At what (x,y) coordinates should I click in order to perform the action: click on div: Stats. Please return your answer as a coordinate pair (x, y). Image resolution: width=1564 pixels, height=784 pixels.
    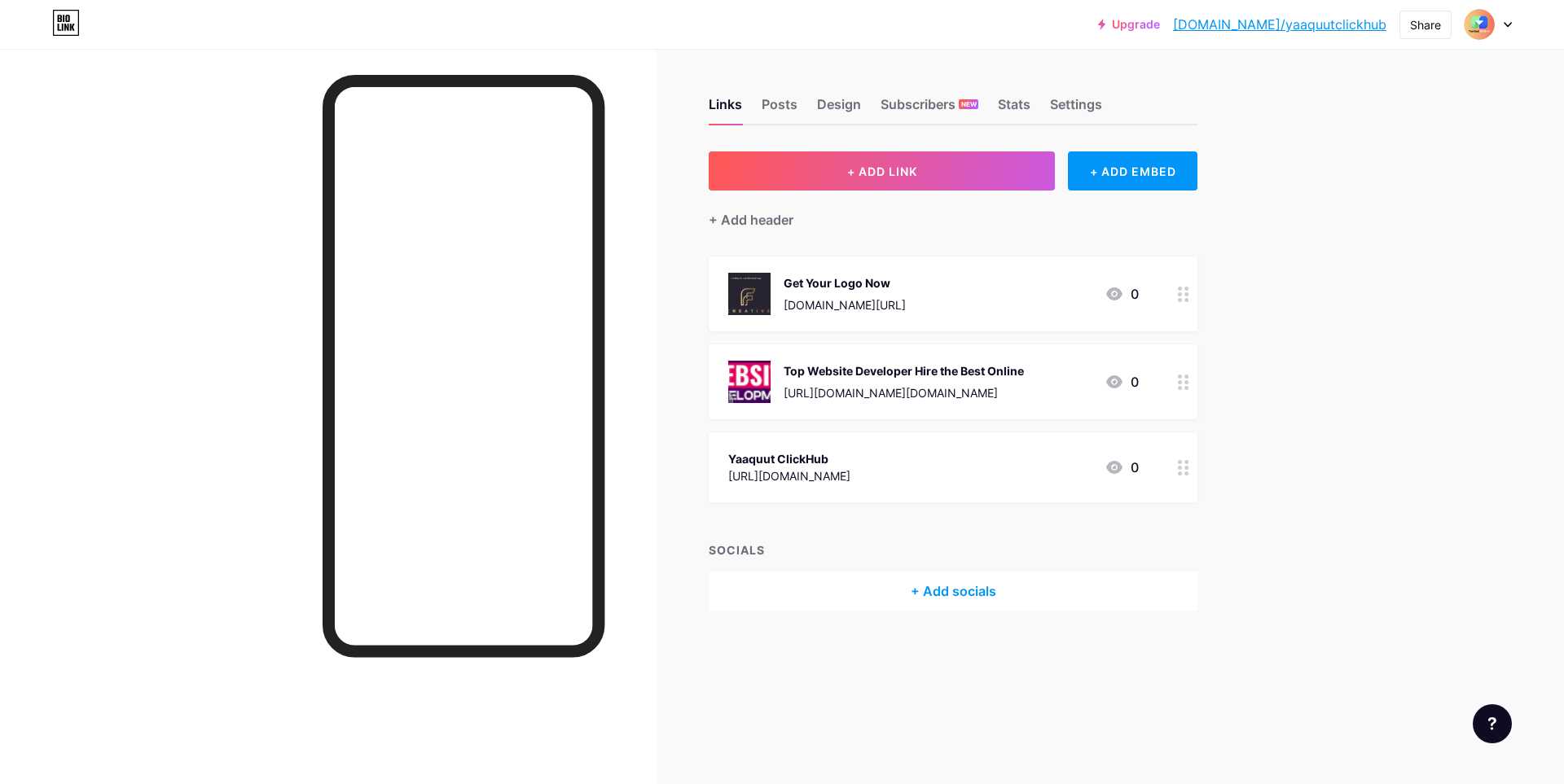
    Looking at the image, I should click on (1014, 109).